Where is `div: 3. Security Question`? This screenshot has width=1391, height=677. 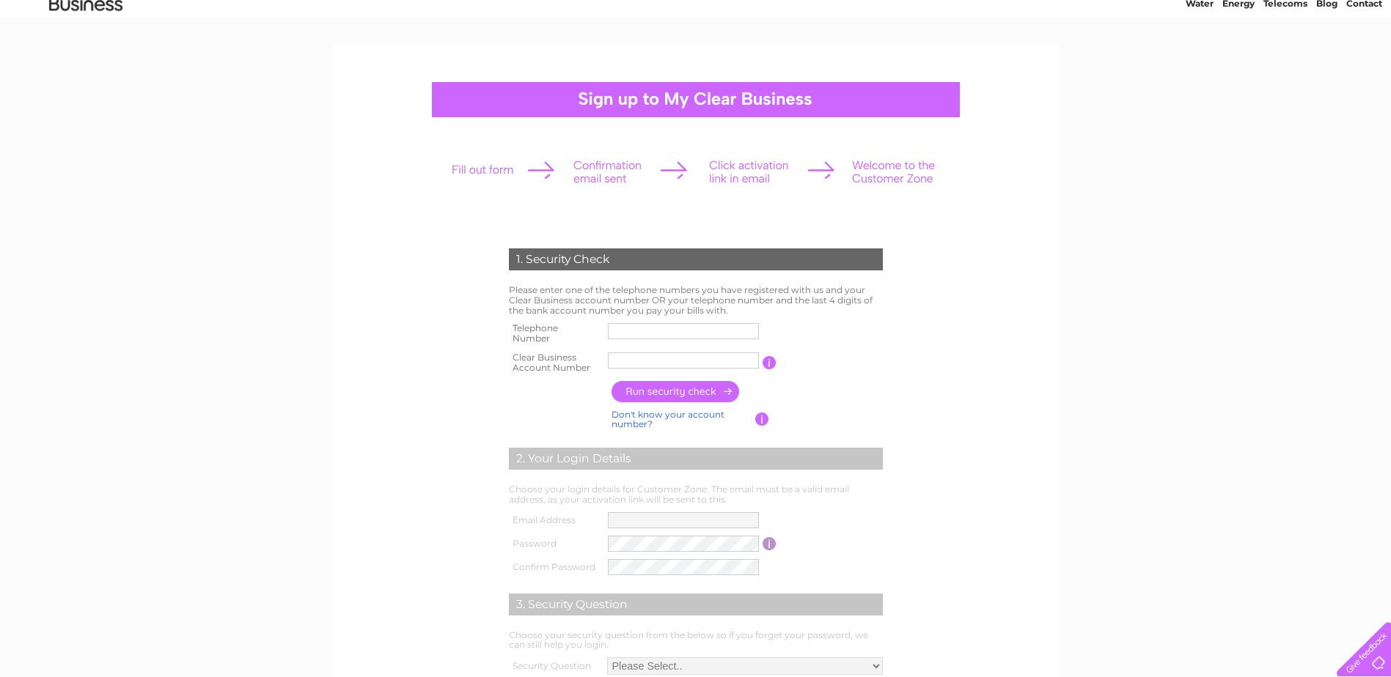
div: 3. Security Question is located at coordinates (696, 605).